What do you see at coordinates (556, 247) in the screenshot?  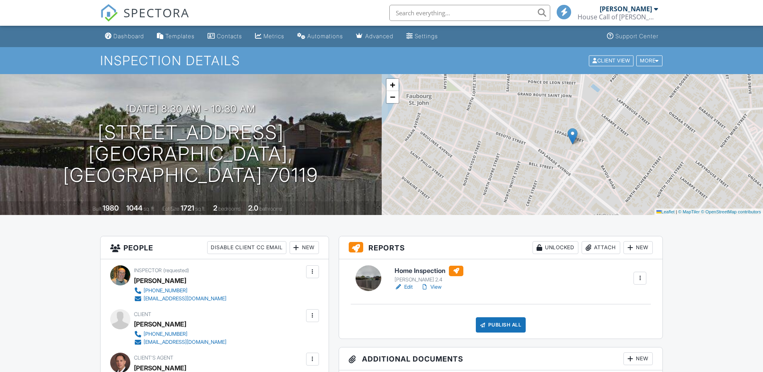 I see `div: Unlocked` at bounding box center [556, 247].